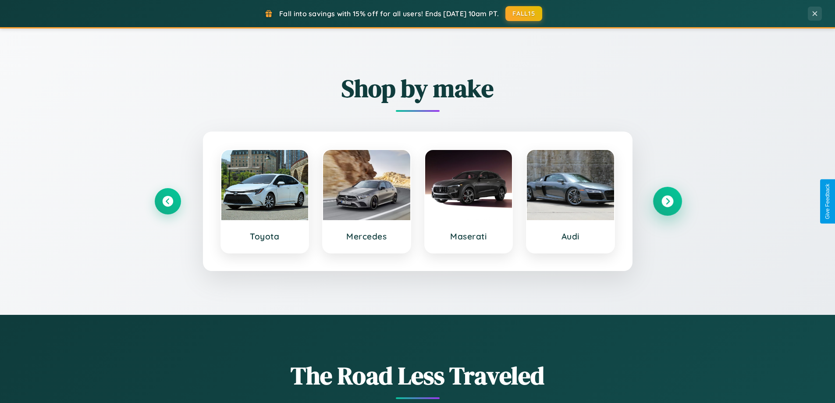  What do you see at coordinates (468, 236) in the screenshot?
I see `h3: Maserati` at bounding box center [468, 236].